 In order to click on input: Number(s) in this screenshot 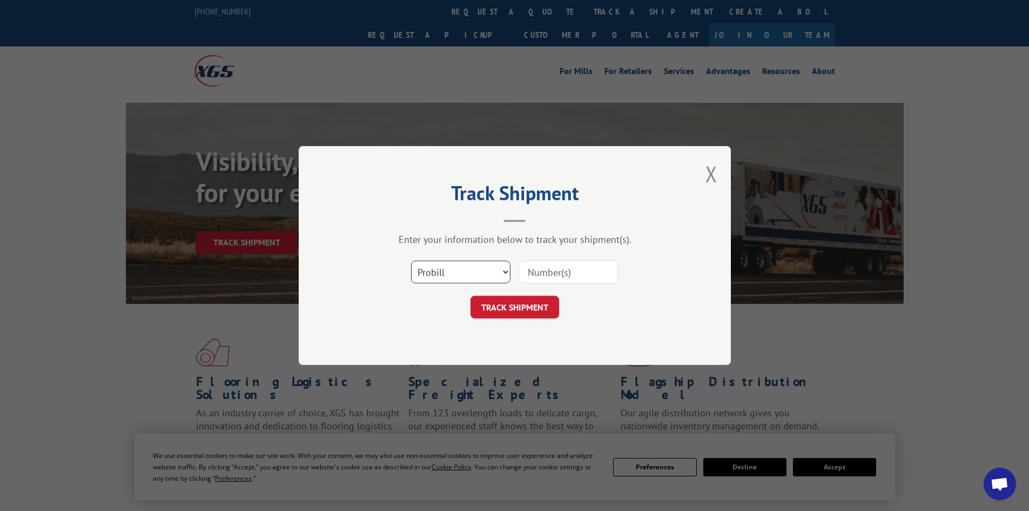, I will do `click(568, 272)`.